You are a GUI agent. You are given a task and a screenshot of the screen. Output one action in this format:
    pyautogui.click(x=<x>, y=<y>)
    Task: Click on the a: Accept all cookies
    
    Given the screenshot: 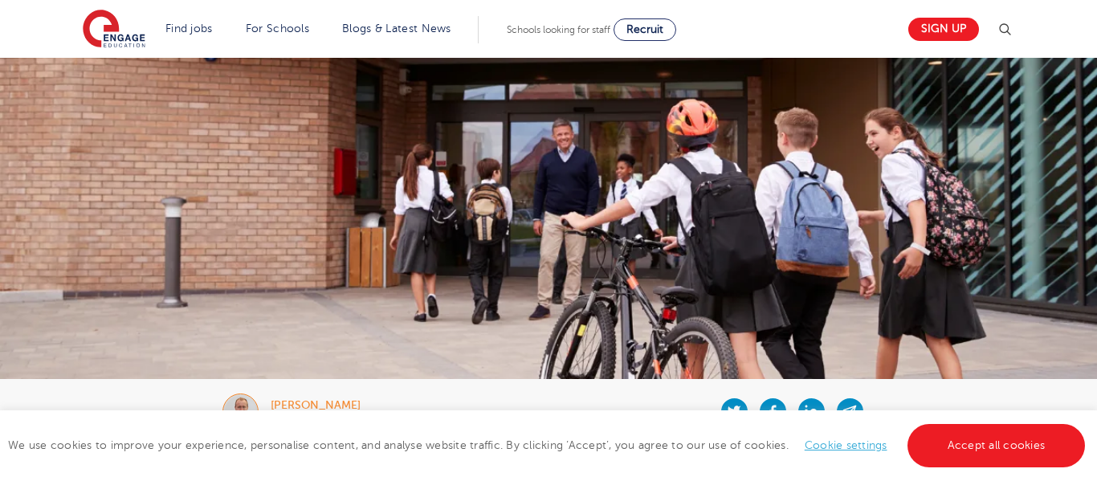 What is the action you would take?
    pyautogui.click(x=997, y=446)
    